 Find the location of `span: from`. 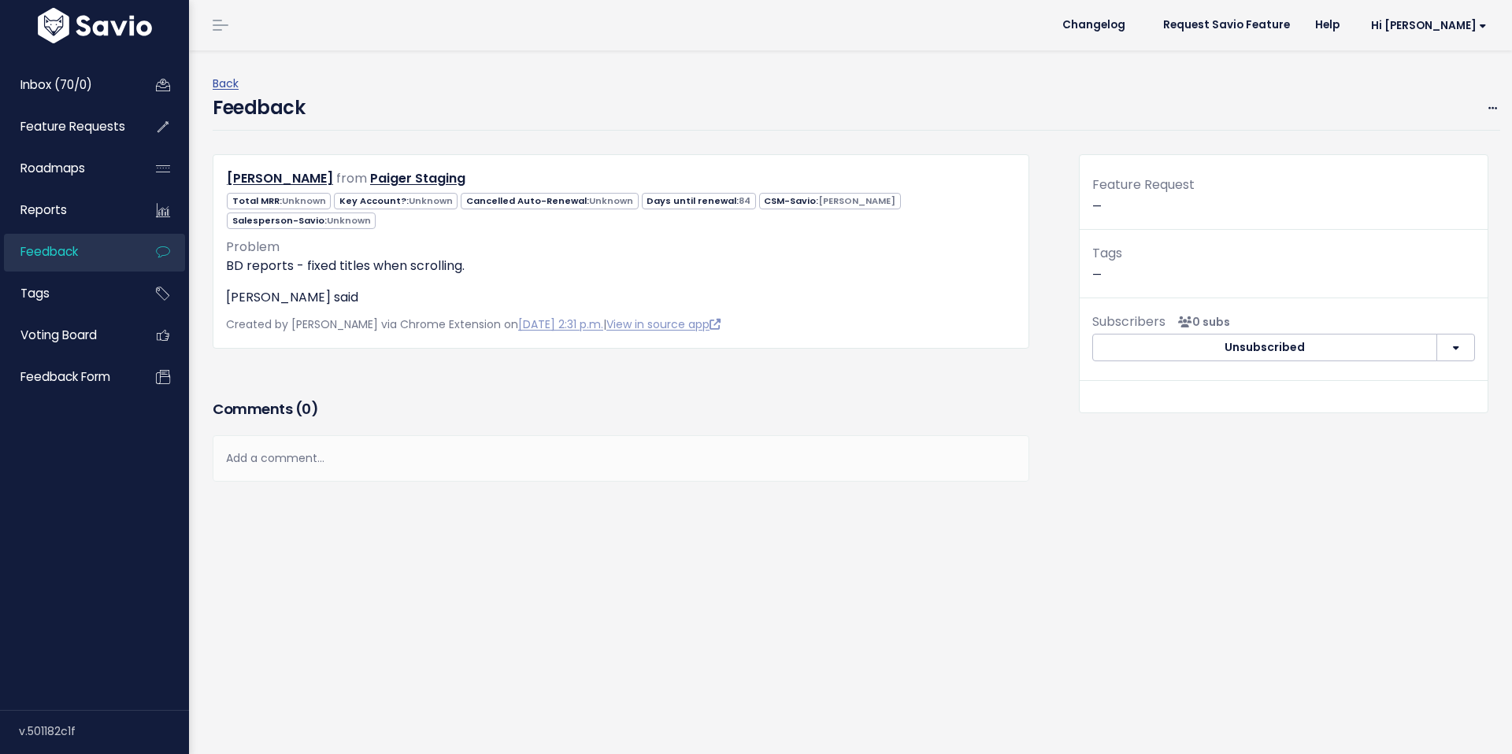

span: from is located at coordinates (351, 178).